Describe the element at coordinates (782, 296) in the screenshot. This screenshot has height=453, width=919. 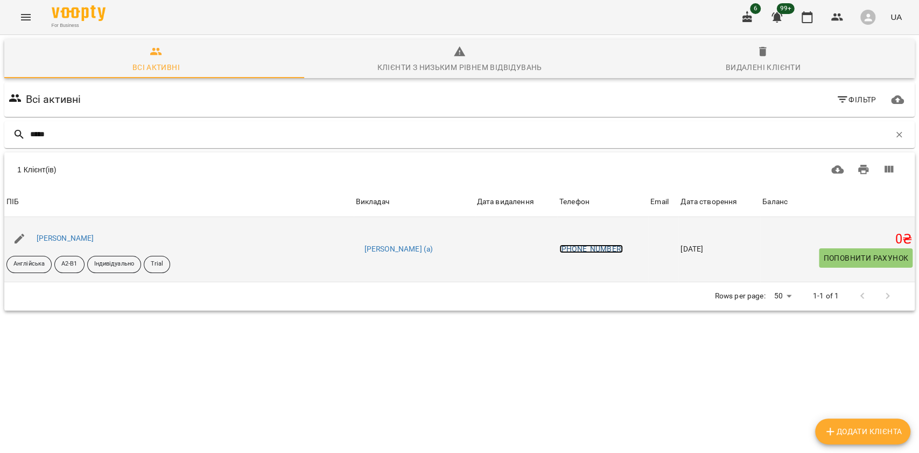
I see `div: 50` at that location.